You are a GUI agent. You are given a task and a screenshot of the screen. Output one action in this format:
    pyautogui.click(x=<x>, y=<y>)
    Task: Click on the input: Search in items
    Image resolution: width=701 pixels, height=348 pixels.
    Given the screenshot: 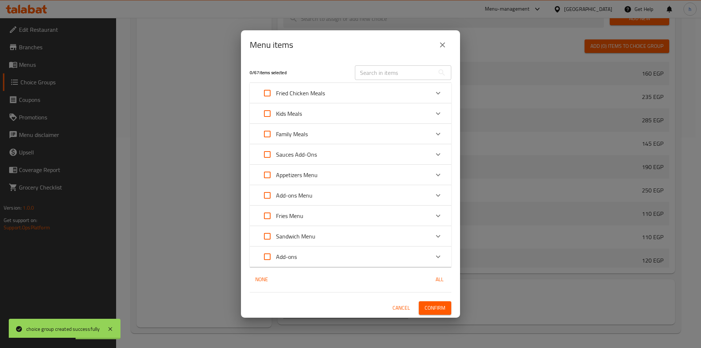 What is the action you would take?
    pyautogui.click(x=394, y=73)
    